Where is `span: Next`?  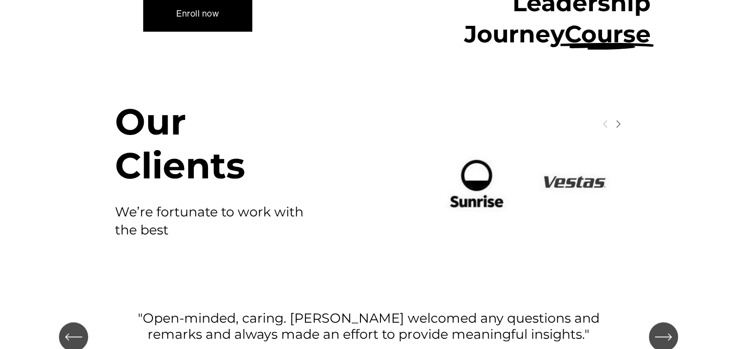
span: Next is located at coordinates (619, 124).